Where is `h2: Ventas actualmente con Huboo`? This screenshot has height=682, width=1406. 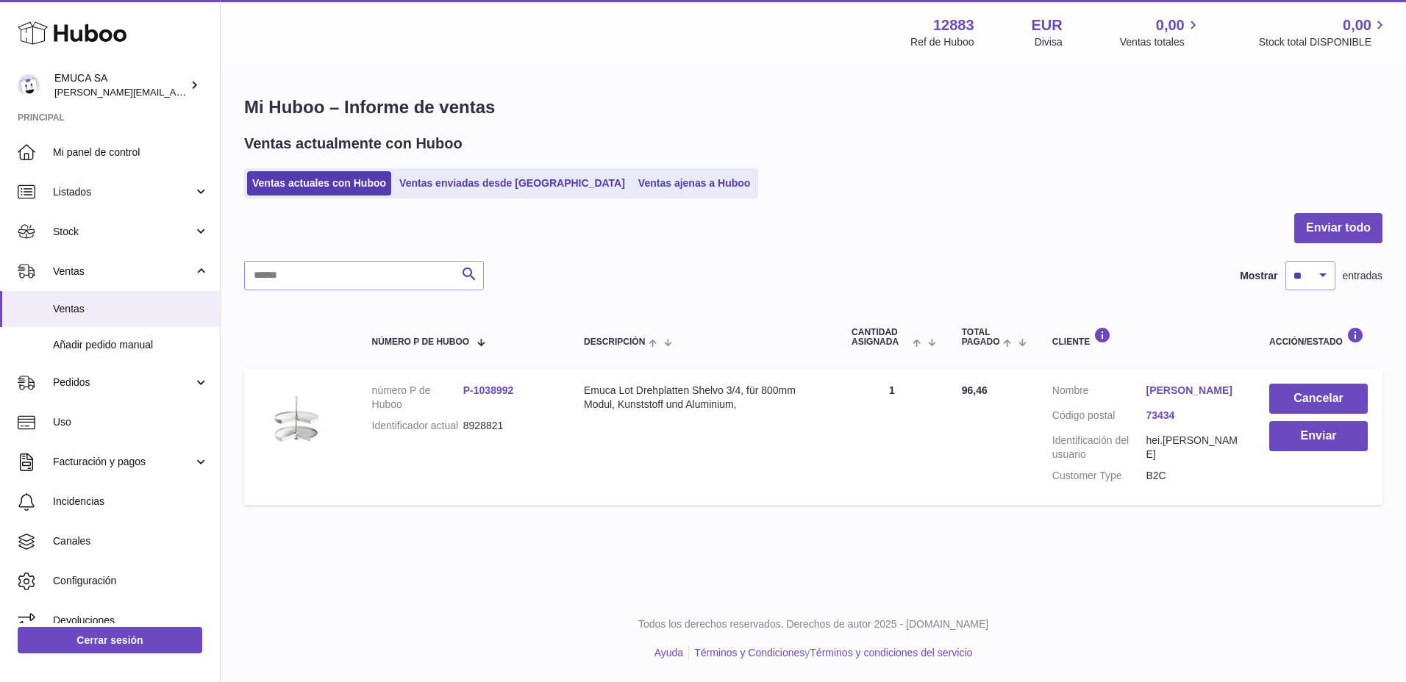 h2: Ventas actualmente con Huboo is located at coordinates (353, 143).